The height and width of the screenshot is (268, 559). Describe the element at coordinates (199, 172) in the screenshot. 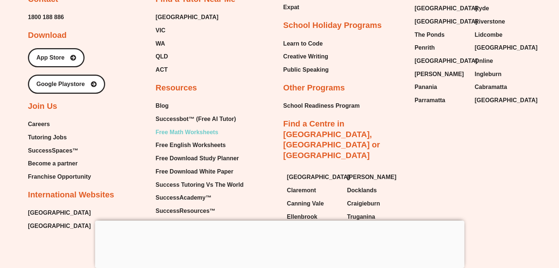

I see `a: Free Download White Paper` at that location.